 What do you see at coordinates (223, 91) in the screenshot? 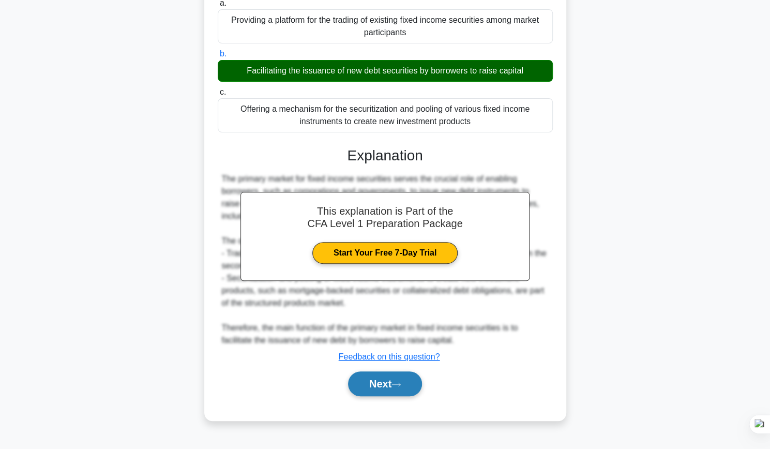
I see `span: c.` at bounding box center [223, 91].